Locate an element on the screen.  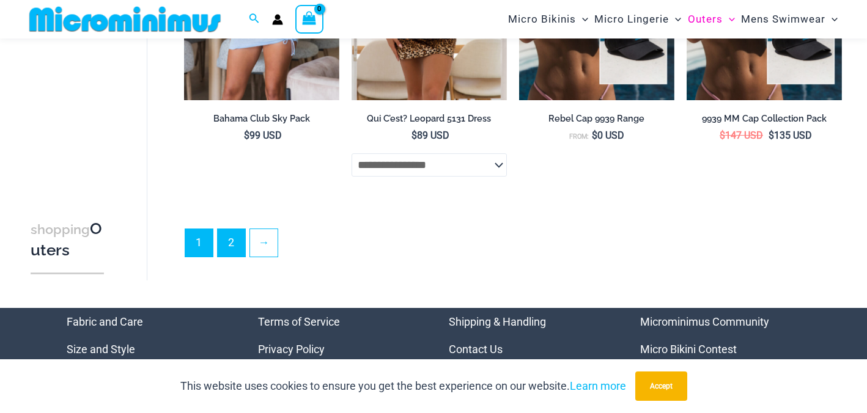
a: Mens SwimwearMenu ToggleMenu Toggle is located at coordinates (790, 19).